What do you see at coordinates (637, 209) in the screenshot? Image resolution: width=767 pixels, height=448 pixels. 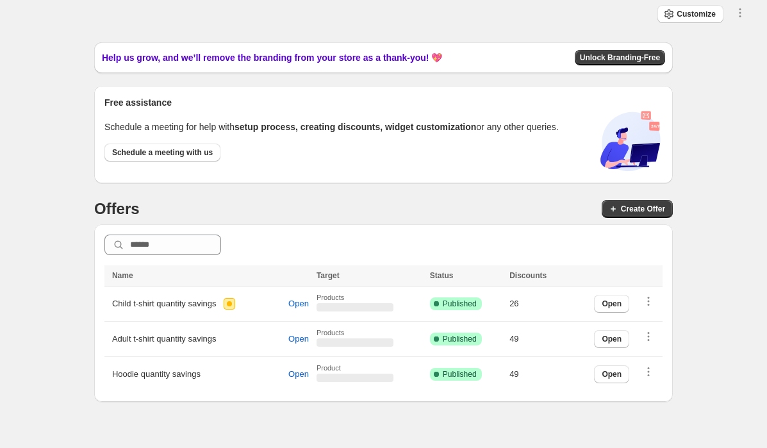 I see `button: Create Offer` at bounding box center [637, 209].